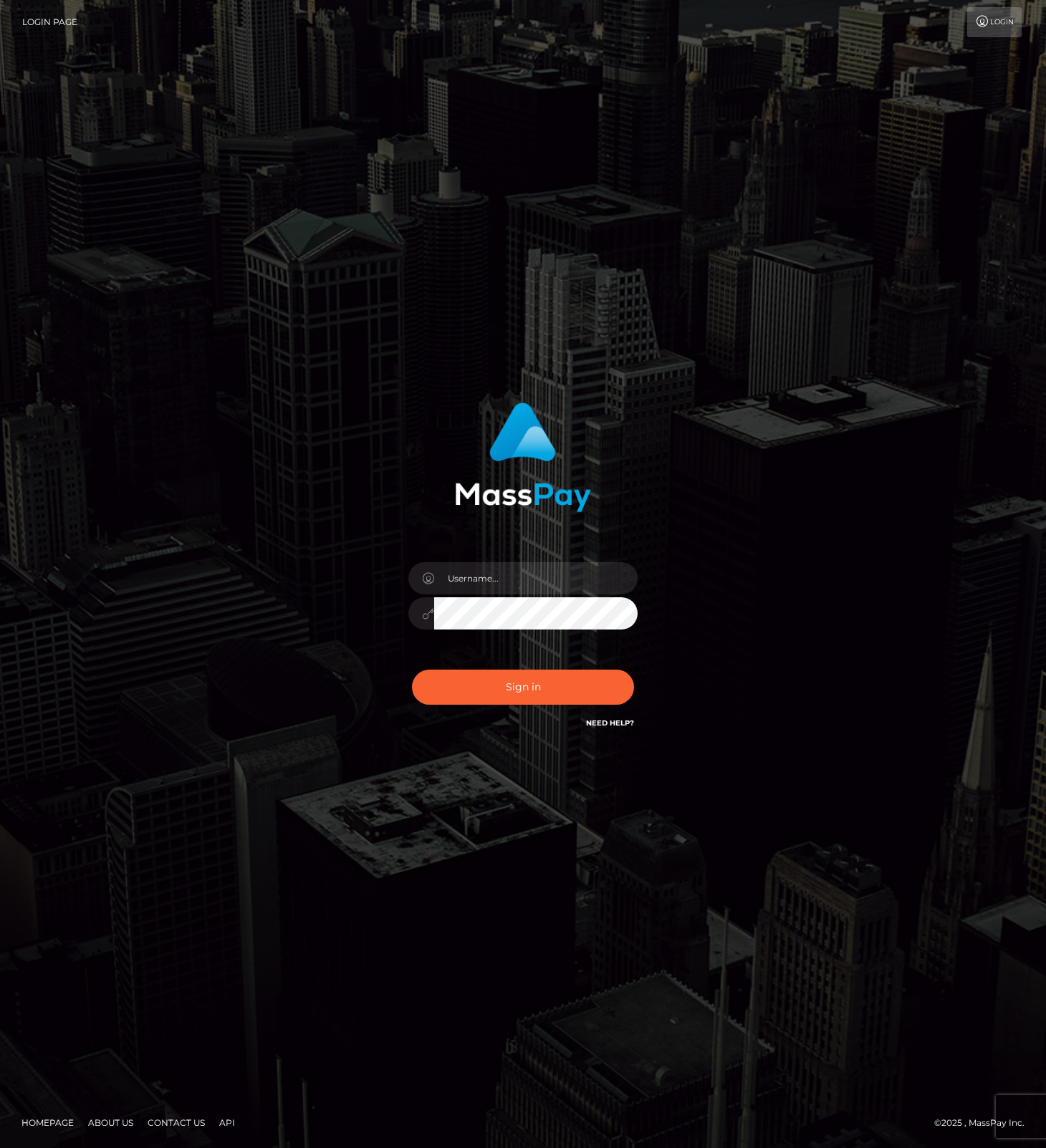 Image resolution: width=1046 pixels, height=1148 pixels. What do you see at coordinates (994, 22) in the screenshot?
I see `a: Login` at bounding box center [994, 22].